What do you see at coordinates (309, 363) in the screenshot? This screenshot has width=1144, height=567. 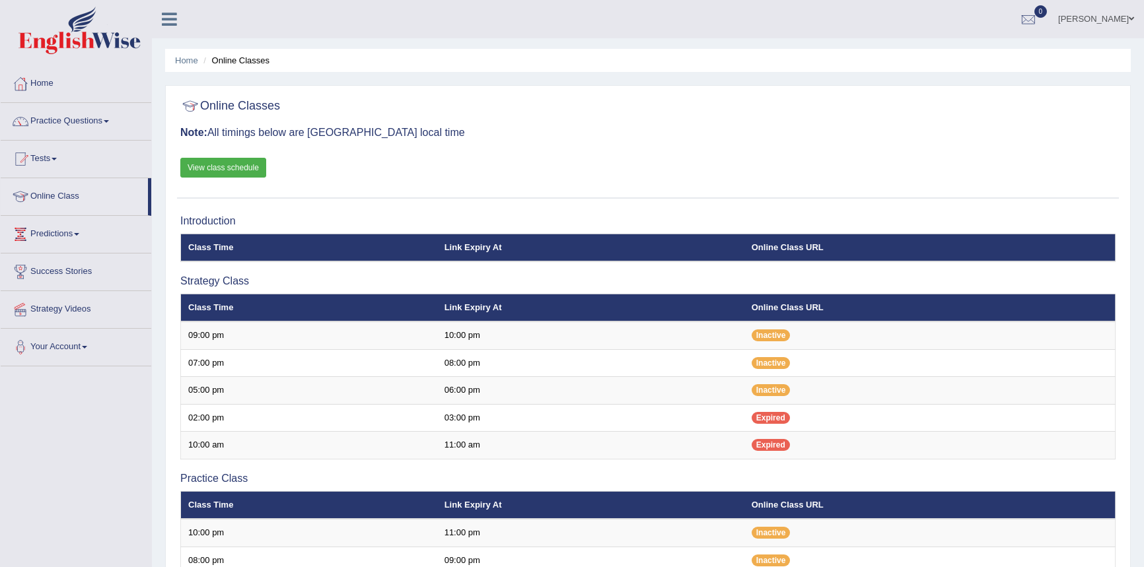 I see `td: 07:00 pm` at bounding box center [309, 363].